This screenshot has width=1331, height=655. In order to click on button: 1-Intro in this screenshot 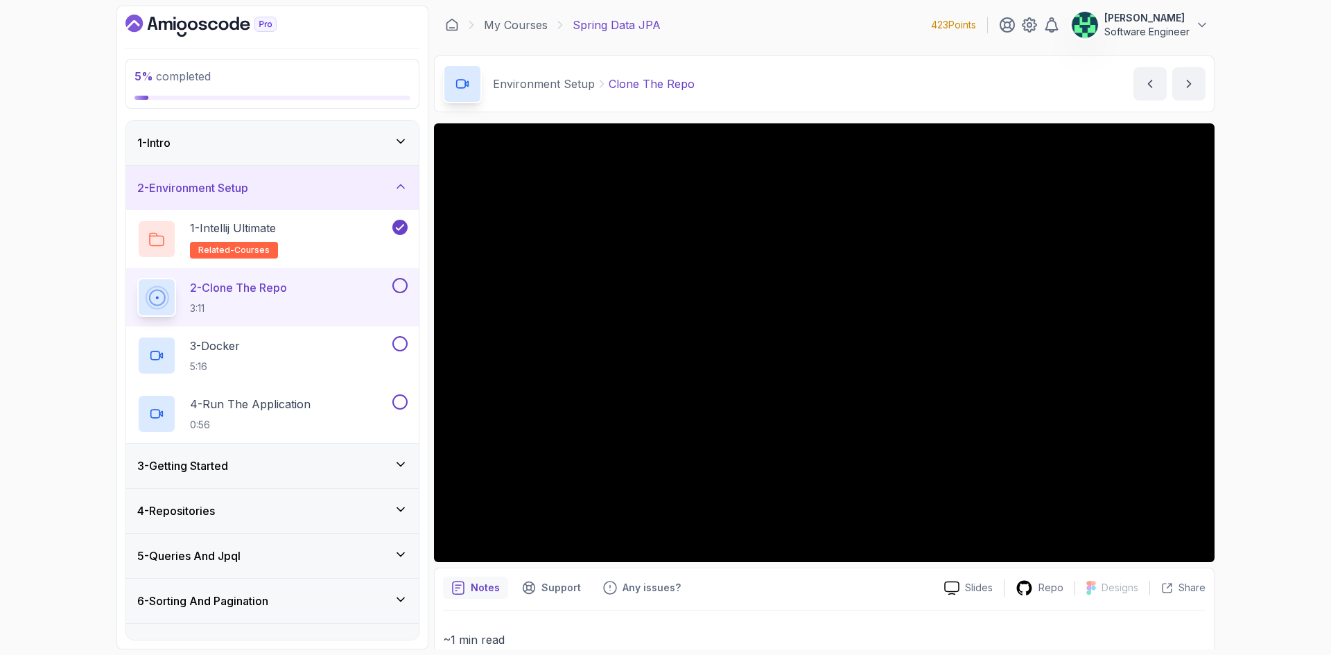, I will do `click(272, 143)`.